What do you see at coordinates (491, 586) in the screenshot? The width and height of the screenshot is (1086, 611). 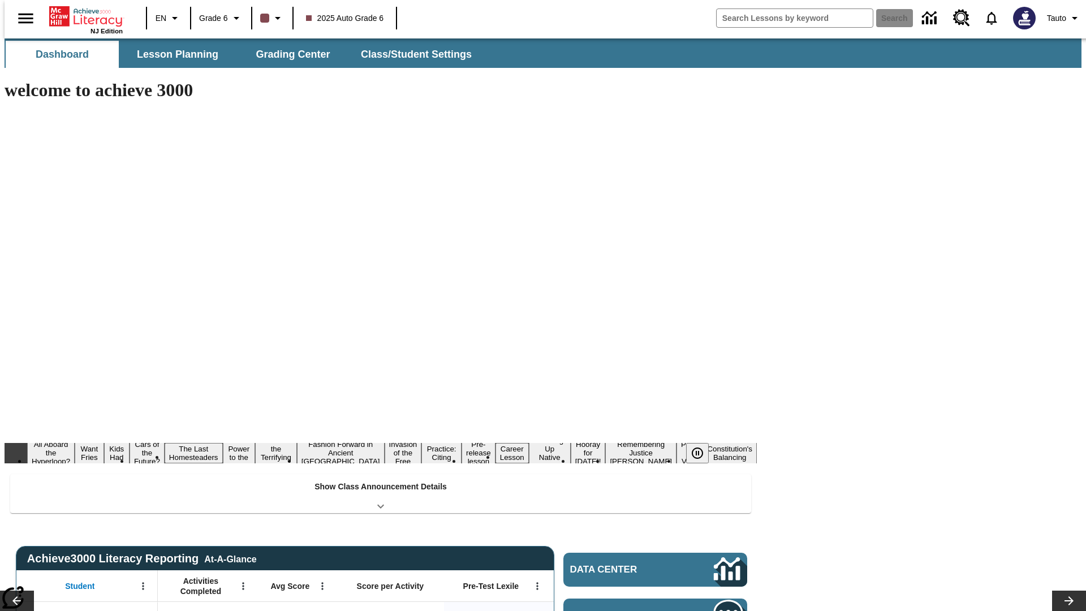 I see `span: Pre-Test Lexile` at bounding box center [491, 586].